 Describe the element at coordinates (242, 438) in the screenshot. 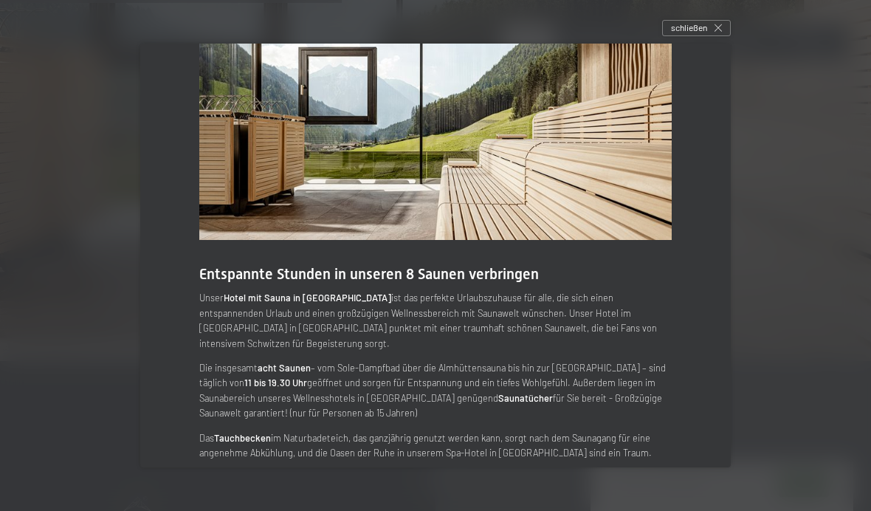

I see `strong: Tauchbecken` at that location.